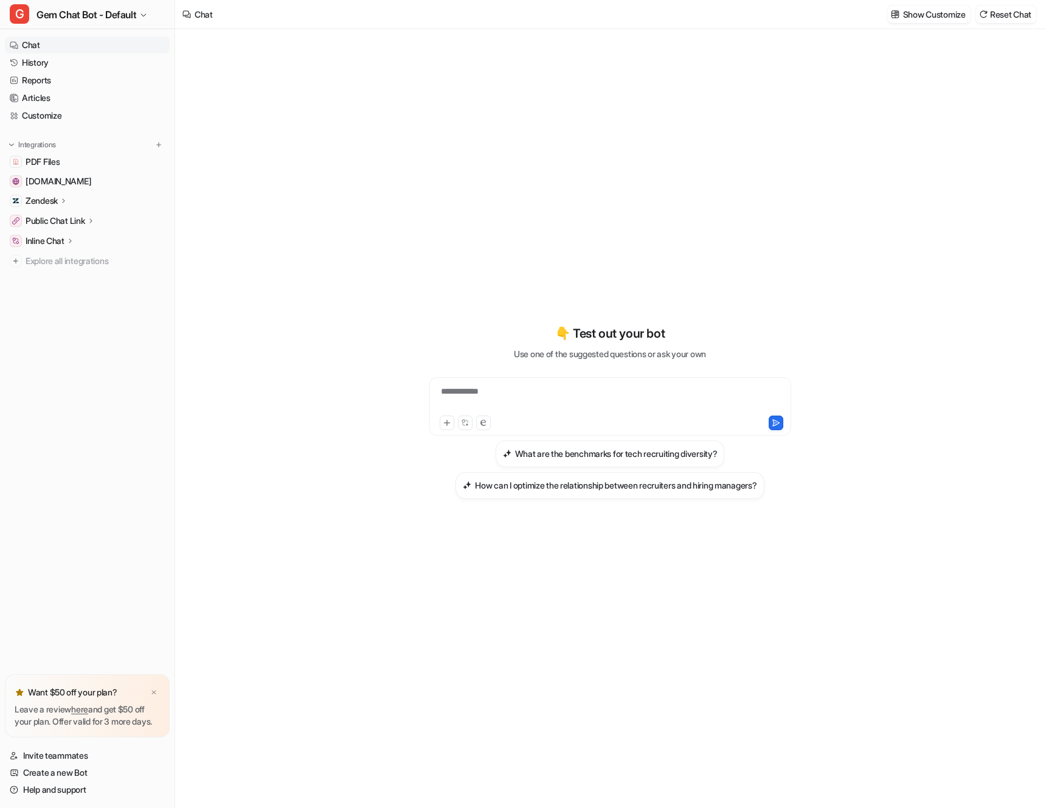 The width and height of the screenshot is (1046, 808). I want to click on p: Use one of the suggested questions or ask your own, so click(610, 353).